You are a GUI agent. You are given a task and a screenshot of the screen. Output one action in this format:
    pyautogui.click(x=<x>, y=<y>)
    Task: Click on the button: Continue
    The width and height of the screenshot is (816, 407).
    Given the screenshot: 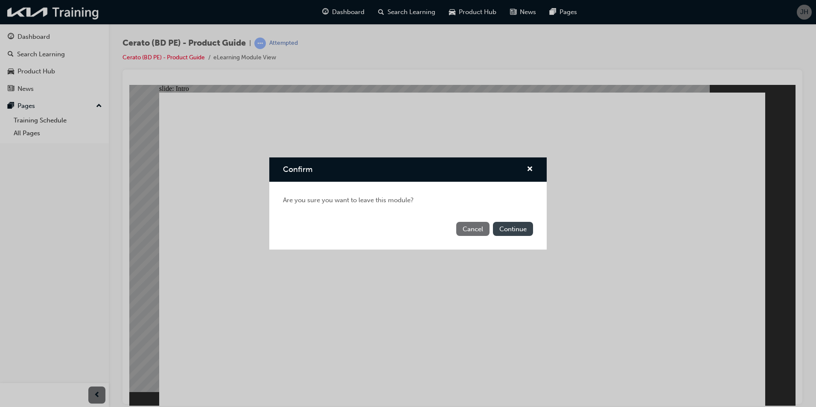 What is the action you would take?
    pyautogui.click(x=513, y=229)
    